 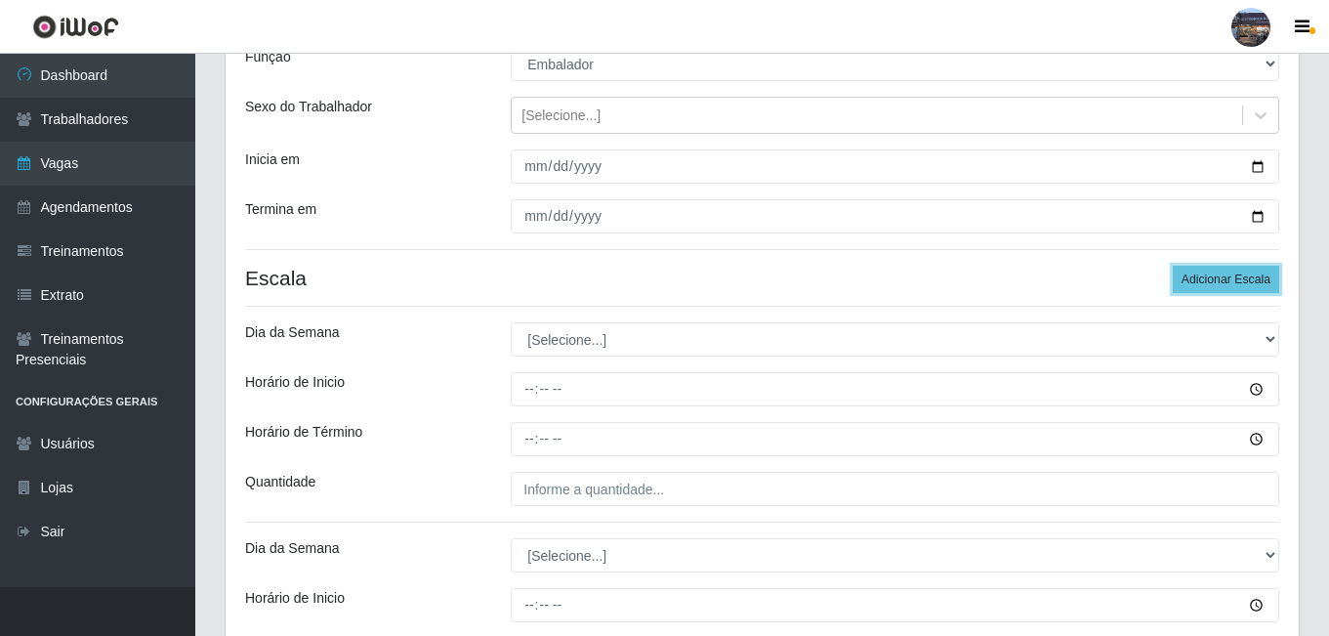 What do you see at coordinates (309, 106) in the screenshot?
I see `label: Sexo do Trabalhador` at bounding box center [309, 106].